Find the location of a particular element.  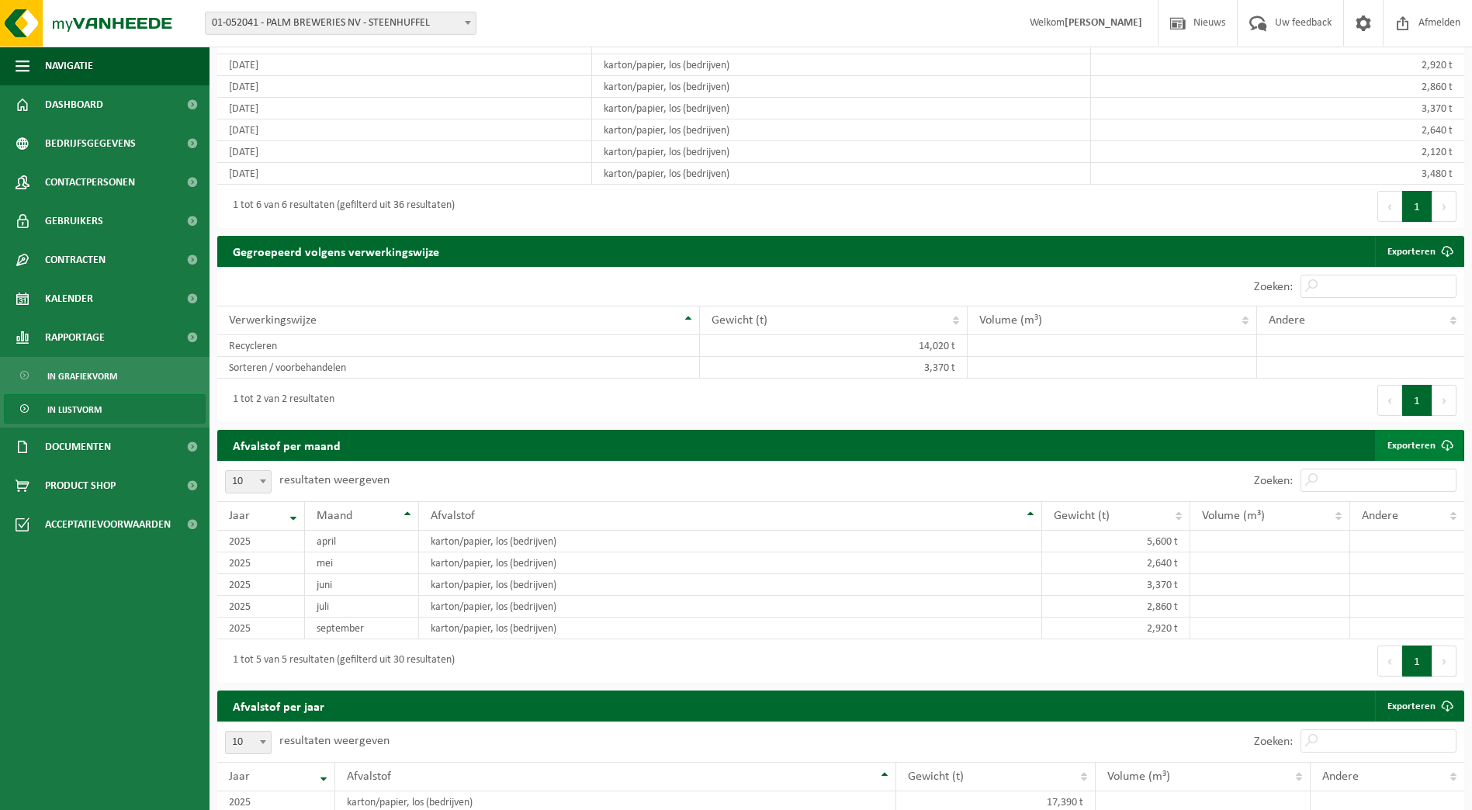

span: In grafiekvorm is located at coordinates (82, 376).